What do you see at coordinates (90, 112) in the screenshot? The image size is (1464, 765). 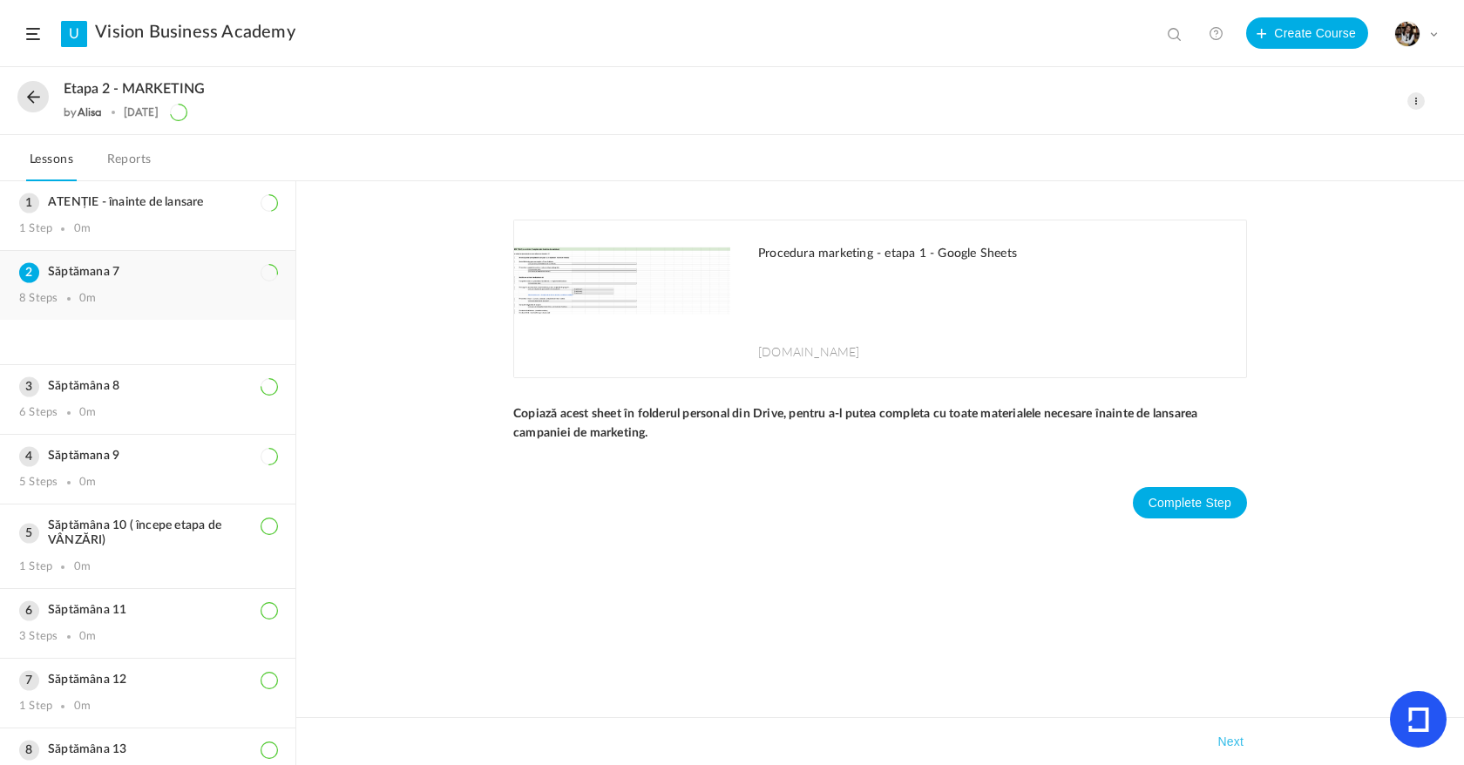 I see `a: Alisa` at bounding box center [90, 112].